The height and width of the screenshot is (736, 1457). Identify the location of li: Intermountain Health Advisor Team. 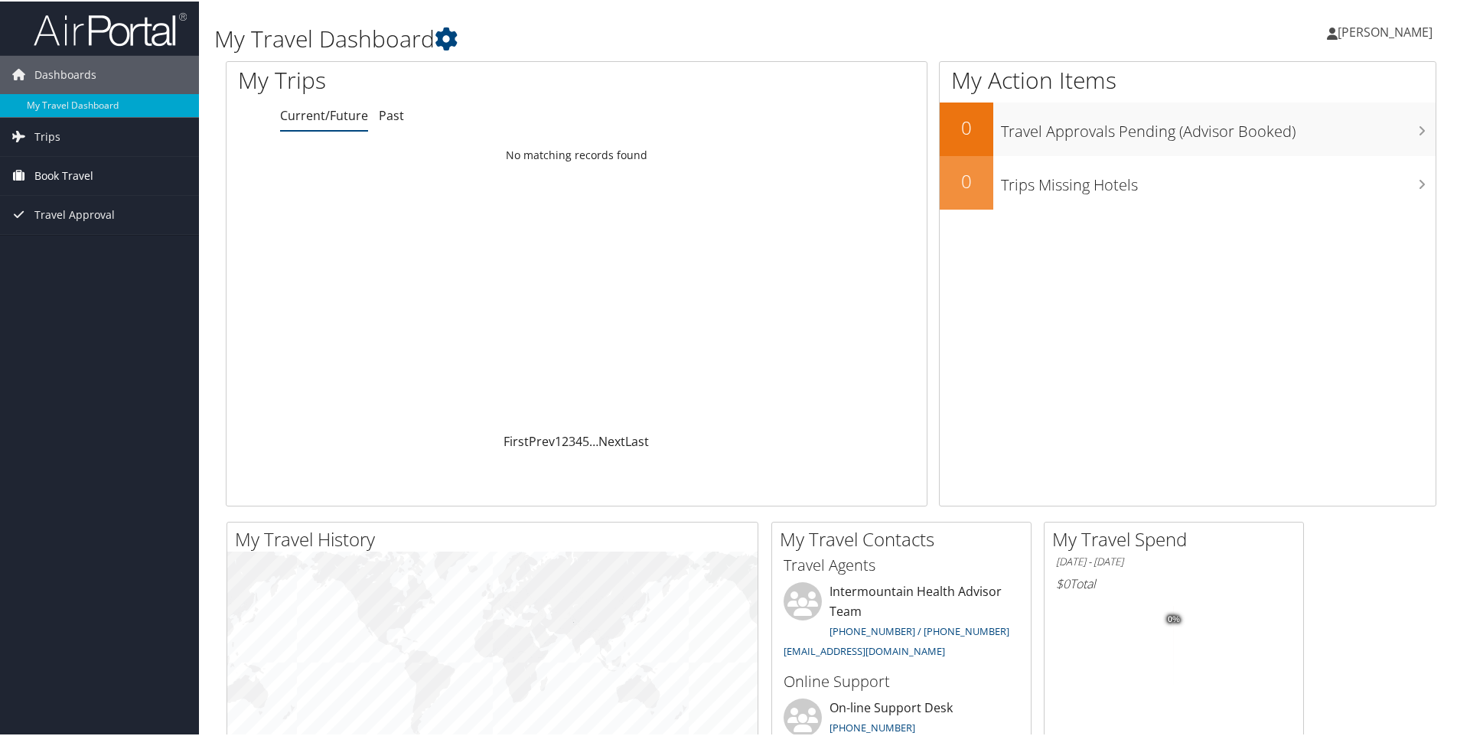
(901, 621).